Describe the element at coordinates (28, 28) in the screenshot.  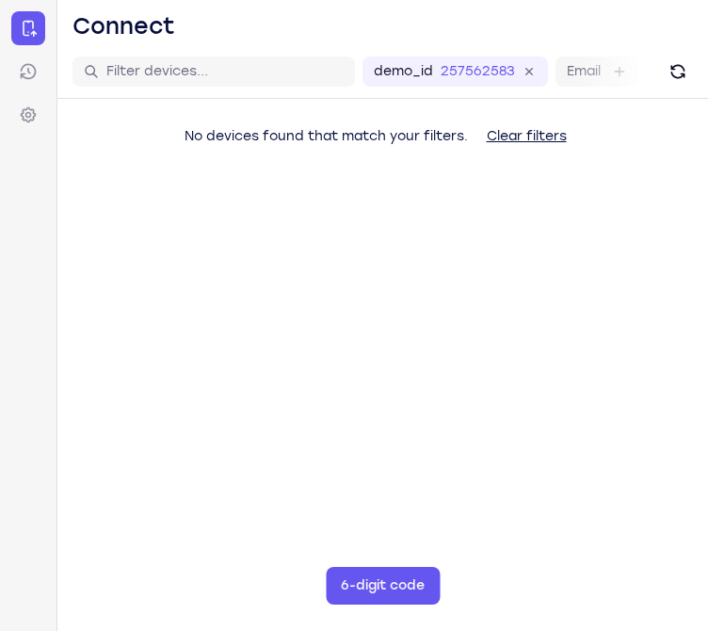
I see `a: Connect` at that location.